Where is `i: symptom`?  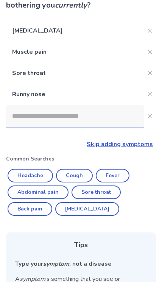
i: symptom is located at coordinates (56, 264).